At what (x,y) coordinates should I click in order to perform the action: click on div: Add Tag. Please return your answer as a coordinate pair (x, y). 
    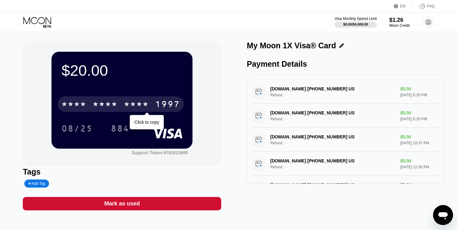
    Looking at the image, I should click on (37, 184).